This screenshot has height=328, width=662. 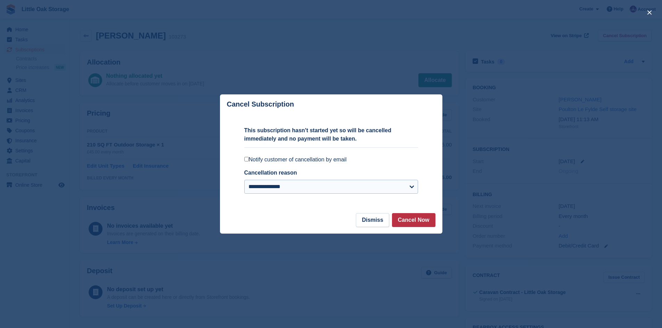 I want to click on input: Notify customer of cancellation by email, so click(x=246, y=159).